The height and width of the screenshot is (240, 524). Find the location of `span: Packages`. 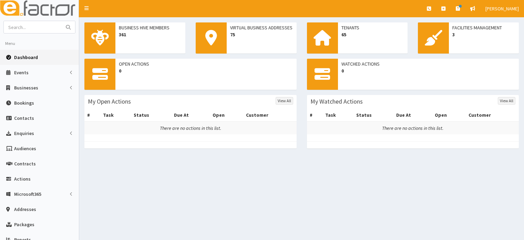

span: Packages is located at coordinates (24, 224).